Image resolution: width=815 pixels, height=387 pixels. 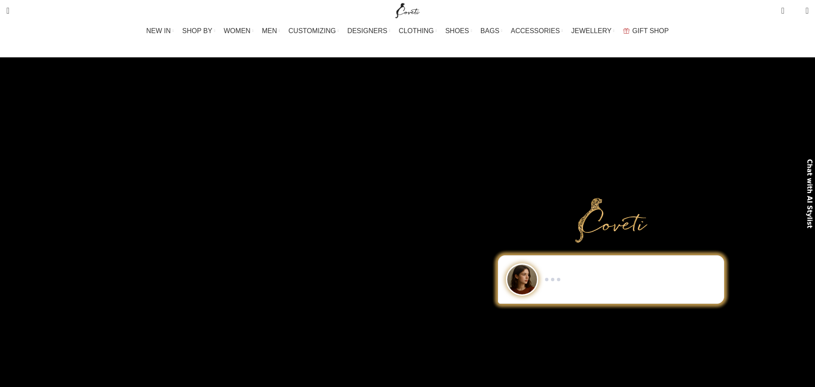 What do you see at coordinates (416, 31) in the screenshot?
I see `span: CLOTHING` at bounding box center [416, 31].